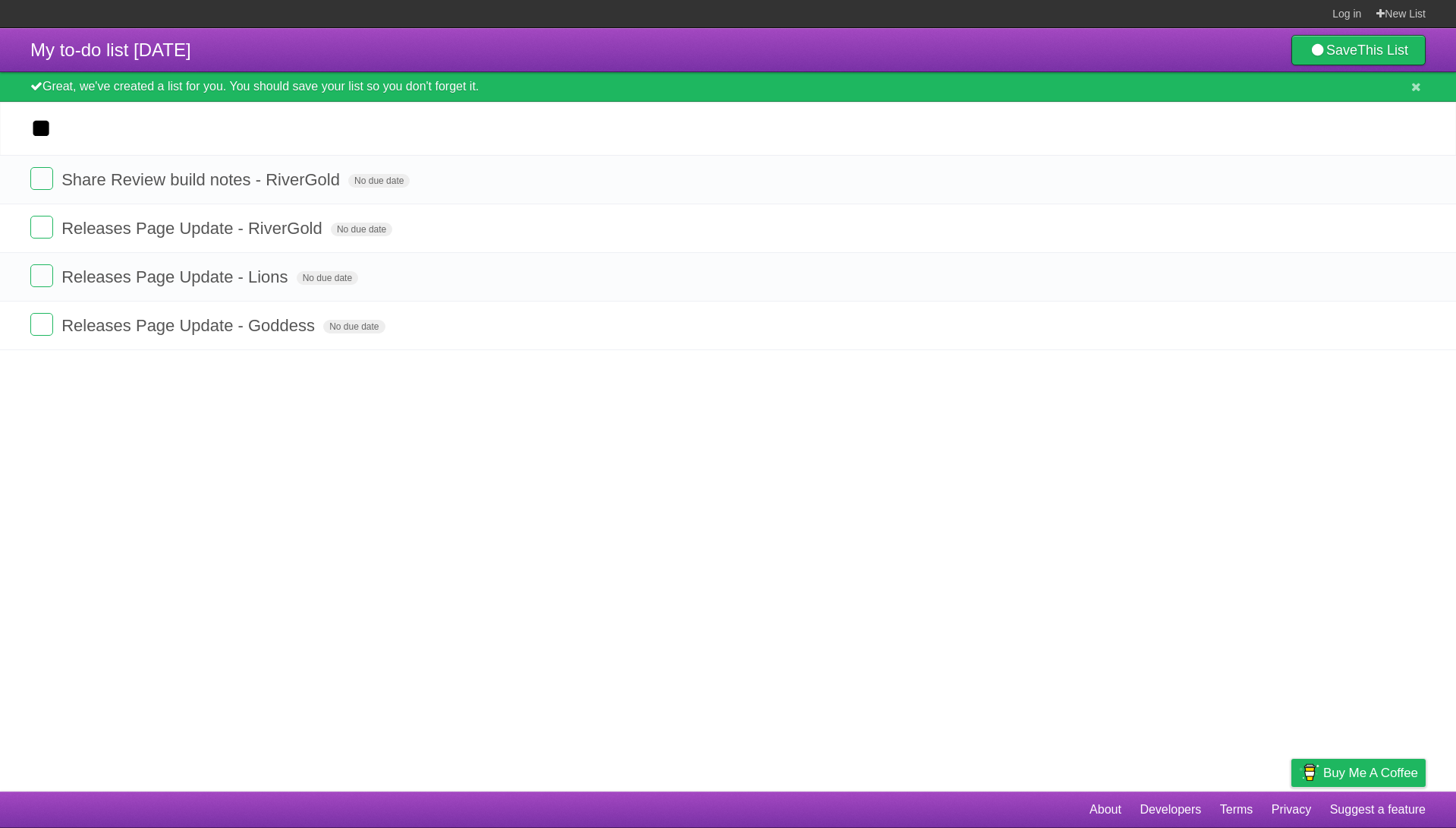 Image resolution: width=1456 pixels, height=828 pixels. Describe the element at coordinates (1383, 50) in the screenshot. I see `b: This List` at that location.